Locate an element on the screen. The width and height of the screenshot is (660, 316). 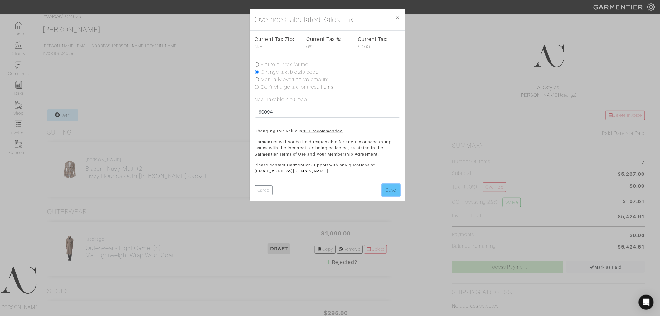
div: $0.00 is located at coordinates (379, 43).